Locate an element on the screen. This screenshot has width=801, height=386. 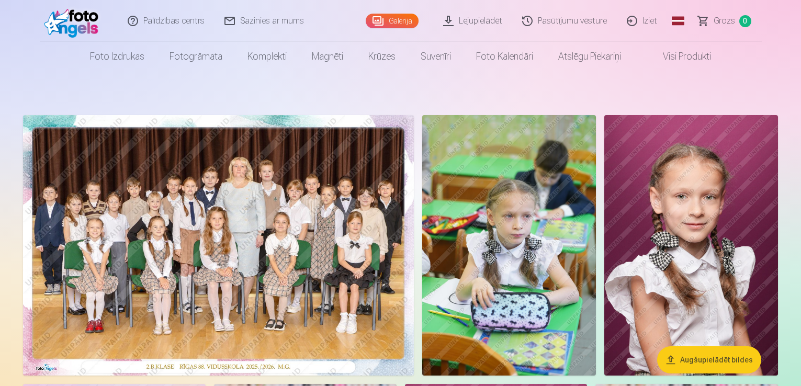
img: /fa1 is located at coordinates (74, 21).